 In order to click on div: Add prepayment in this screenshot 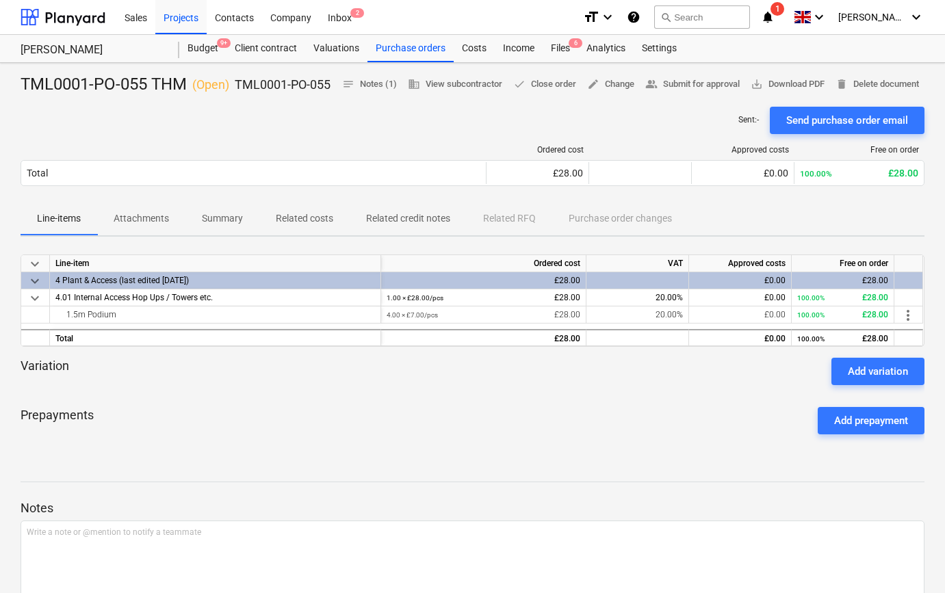, I will do `click(871, 421)`.